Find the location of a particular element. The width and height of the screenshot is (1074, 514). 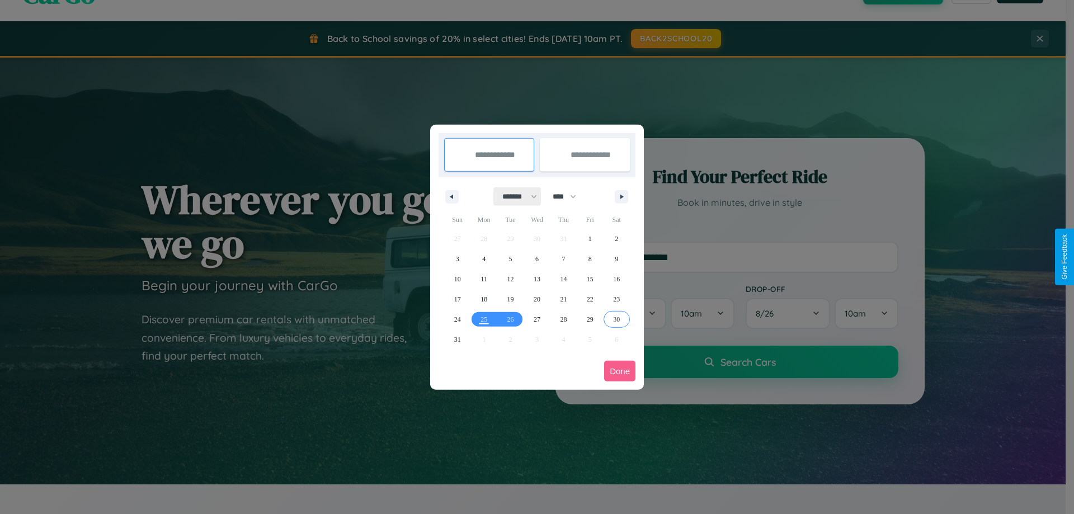

span: 12 is located at coordinates (511, 279).